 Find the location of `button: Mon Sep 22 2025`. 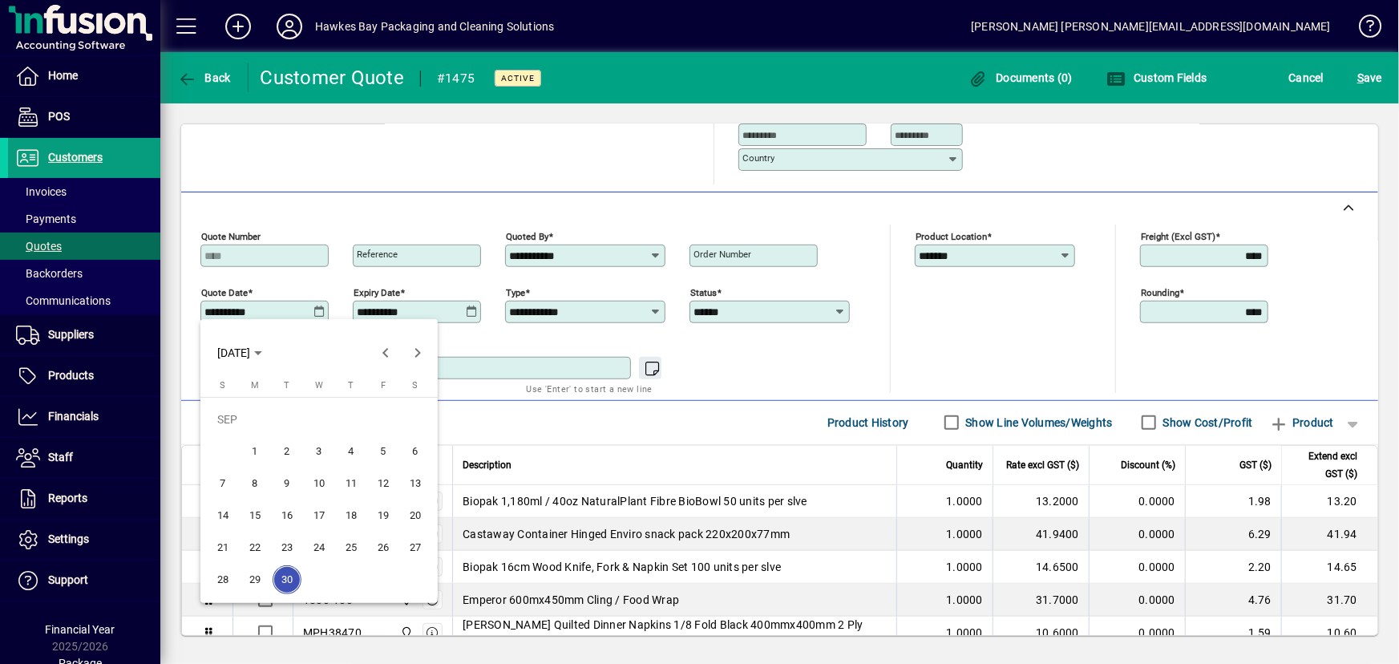

button: Mon Sep 22 2025 is located at coordinates (255, 547).